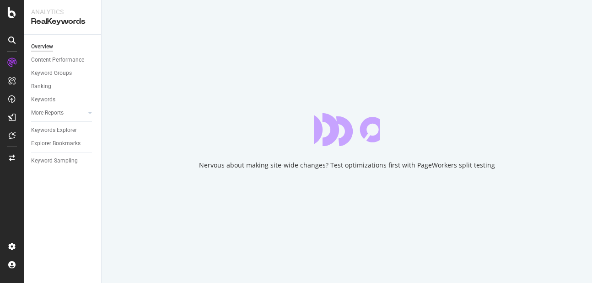 This screenshot has width=592, height=283. I want to click on a: Keyword Sampling, so click(63, 161).